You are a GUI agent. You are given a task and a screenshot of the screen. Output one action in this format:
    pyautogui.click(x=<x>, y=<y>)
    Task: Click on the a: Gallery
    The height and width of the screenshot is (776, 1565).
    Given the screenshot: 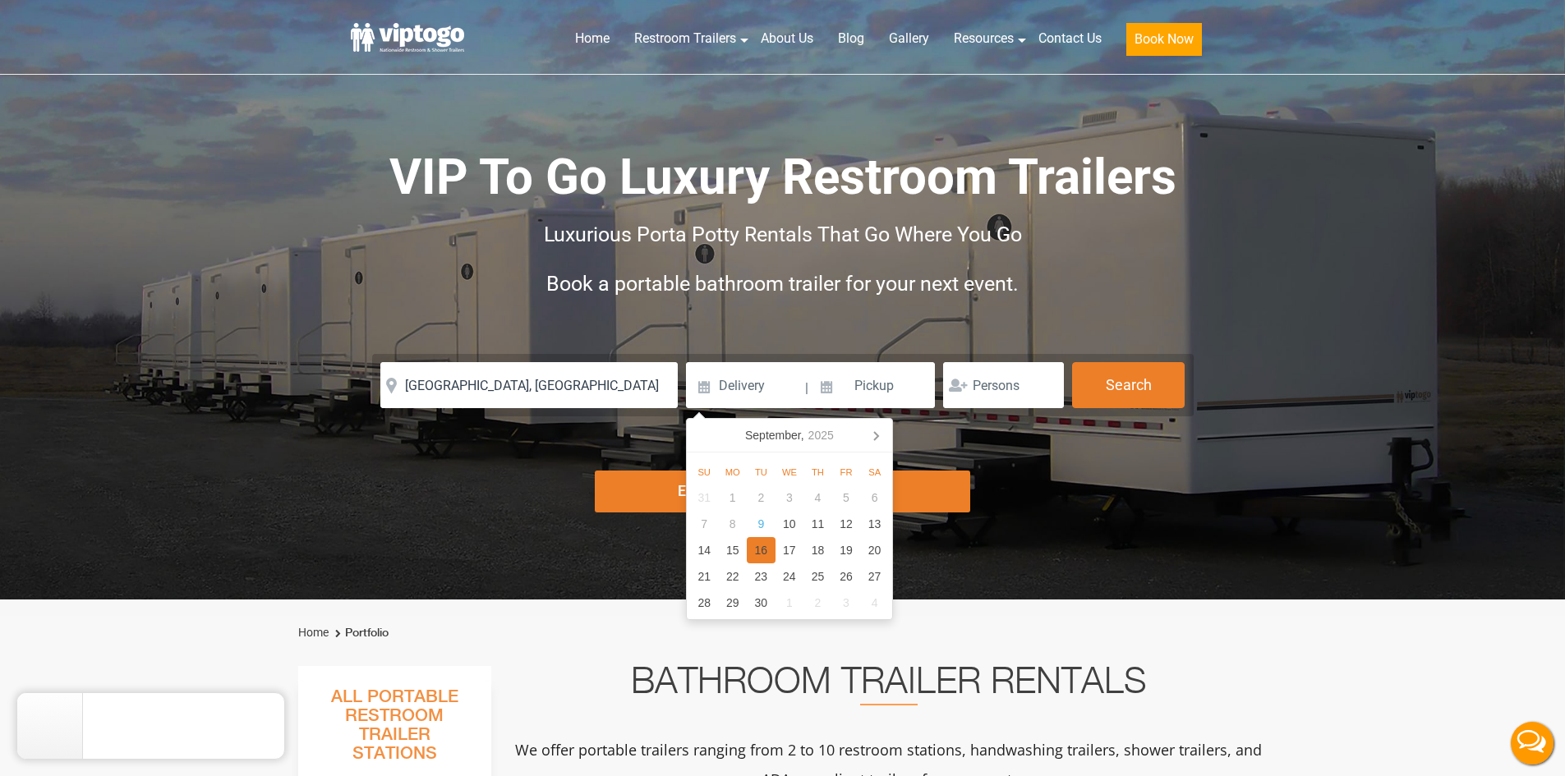 What is the action you would take?
    pyautogui.click(x=909, y=39)
    